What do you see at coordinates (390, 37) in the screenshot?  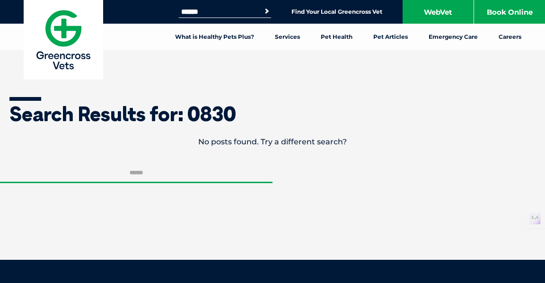 I see `a: Pet Articles` at bounding box center [390, 37].